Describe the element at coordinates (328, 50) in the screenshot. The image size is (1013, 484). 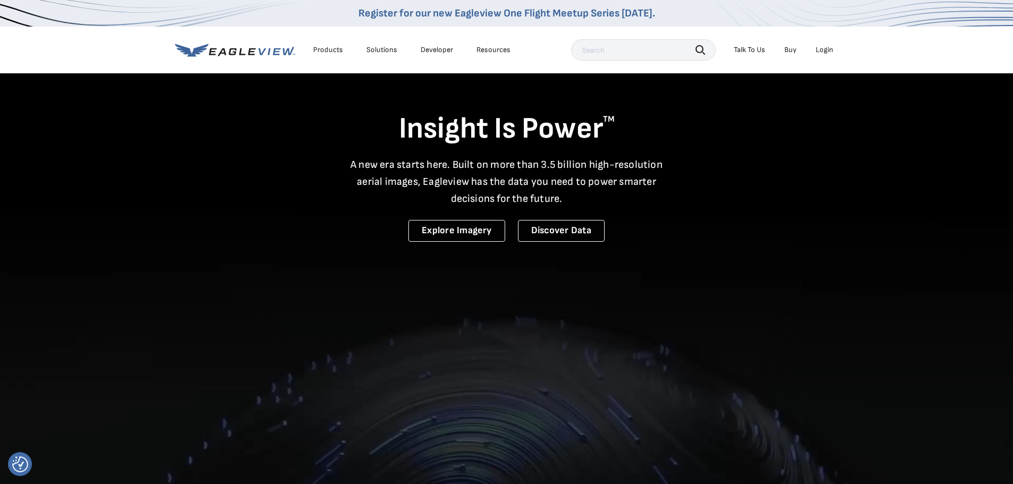
I see `div: Products` at that location.